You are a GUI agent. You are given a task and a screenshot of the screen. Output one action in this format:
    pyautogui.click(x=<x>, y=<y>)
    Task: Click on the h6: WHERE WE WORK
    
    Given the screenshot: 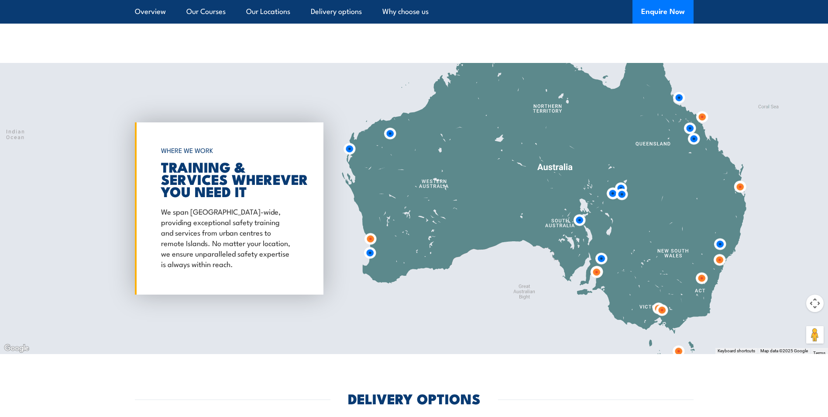 What is the action you would take?
    pyautogui.click(x=227, y=150)
    